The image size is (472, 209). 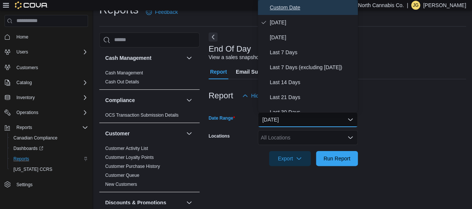 I want to click on span: Cash Management, so click(x=124, y=73).